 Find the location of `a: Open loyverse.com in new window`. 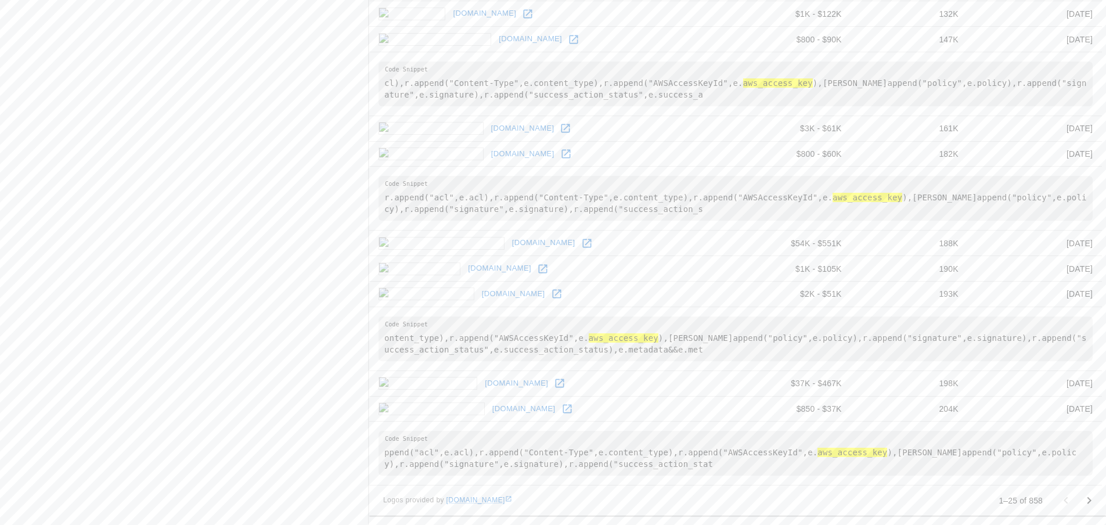

a: Open loyverse.com in new window is located at coordinates (565, 128).